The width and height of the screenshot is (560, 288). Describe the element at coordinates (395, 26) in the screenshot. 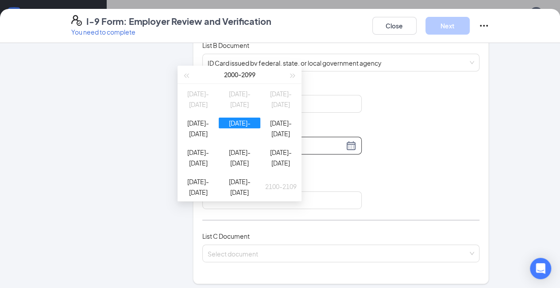

I see `button: Close` at that location.